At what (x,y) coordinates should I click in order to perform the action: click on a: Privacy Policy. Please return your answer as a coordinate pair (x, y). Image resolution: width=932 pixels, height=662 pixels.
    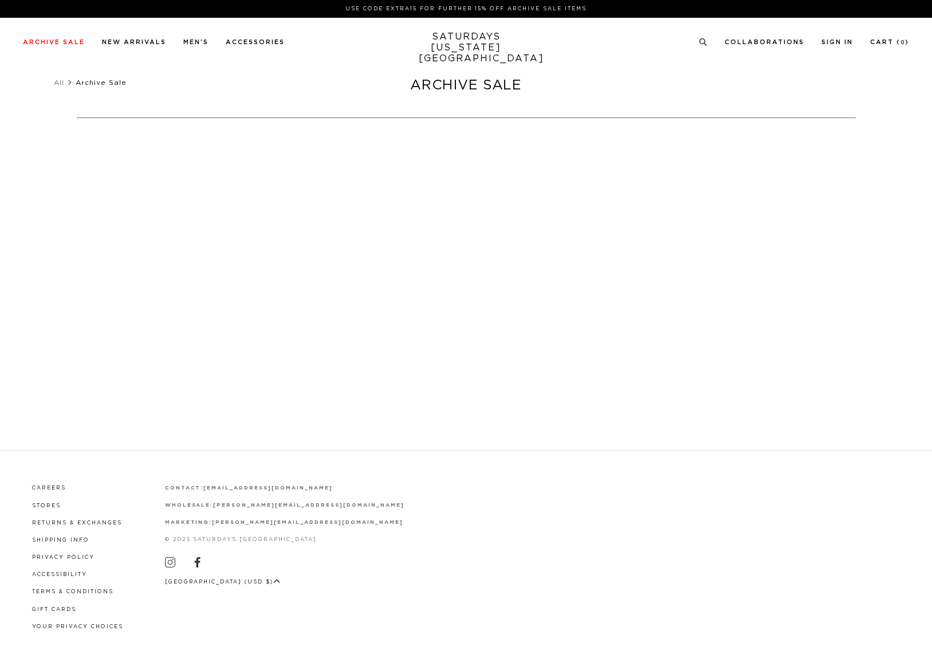
    Looking at the image, I should click on (63, 557).